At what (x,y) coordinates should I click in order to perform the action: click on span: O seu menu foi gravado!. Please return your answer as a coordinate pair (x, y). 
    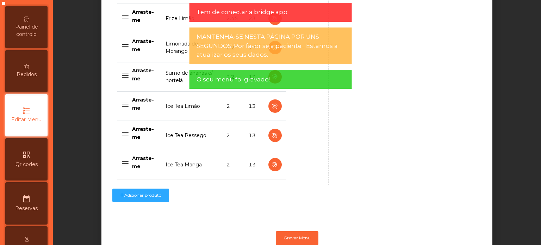
    Looking at the image, I should click on (233, 79).